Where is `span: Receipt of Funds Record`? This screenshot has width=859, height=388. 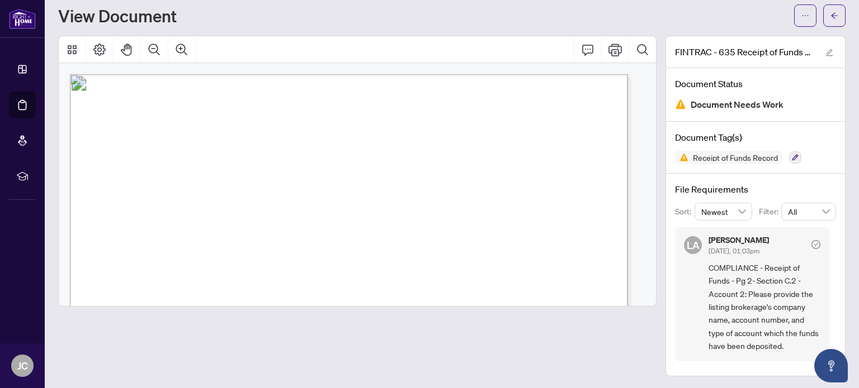
span: Receipt of Funds Record is located at coordinates (735, 158).